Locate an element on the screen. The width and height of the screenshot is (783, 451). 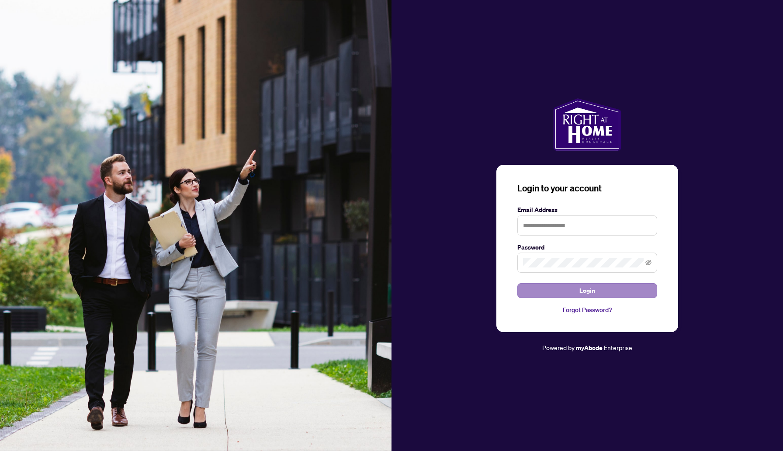
span: Powered by is located at coordinates (559, 347).